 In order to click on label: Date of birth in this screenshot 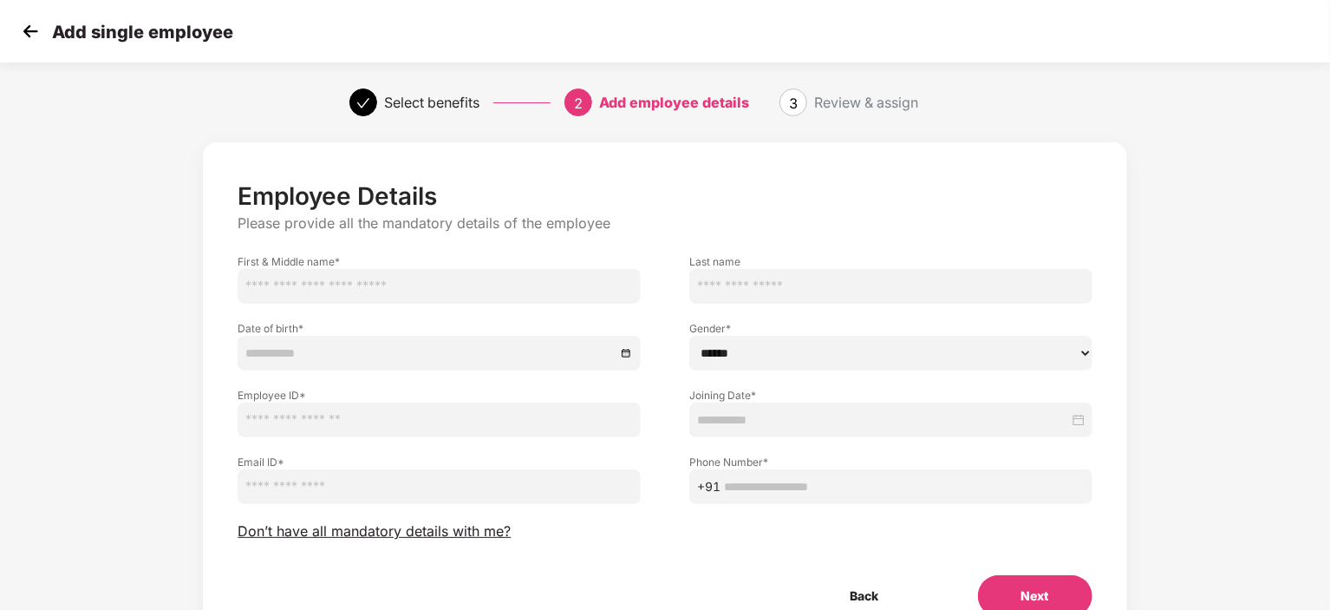, I will do `click(439, 328)`.